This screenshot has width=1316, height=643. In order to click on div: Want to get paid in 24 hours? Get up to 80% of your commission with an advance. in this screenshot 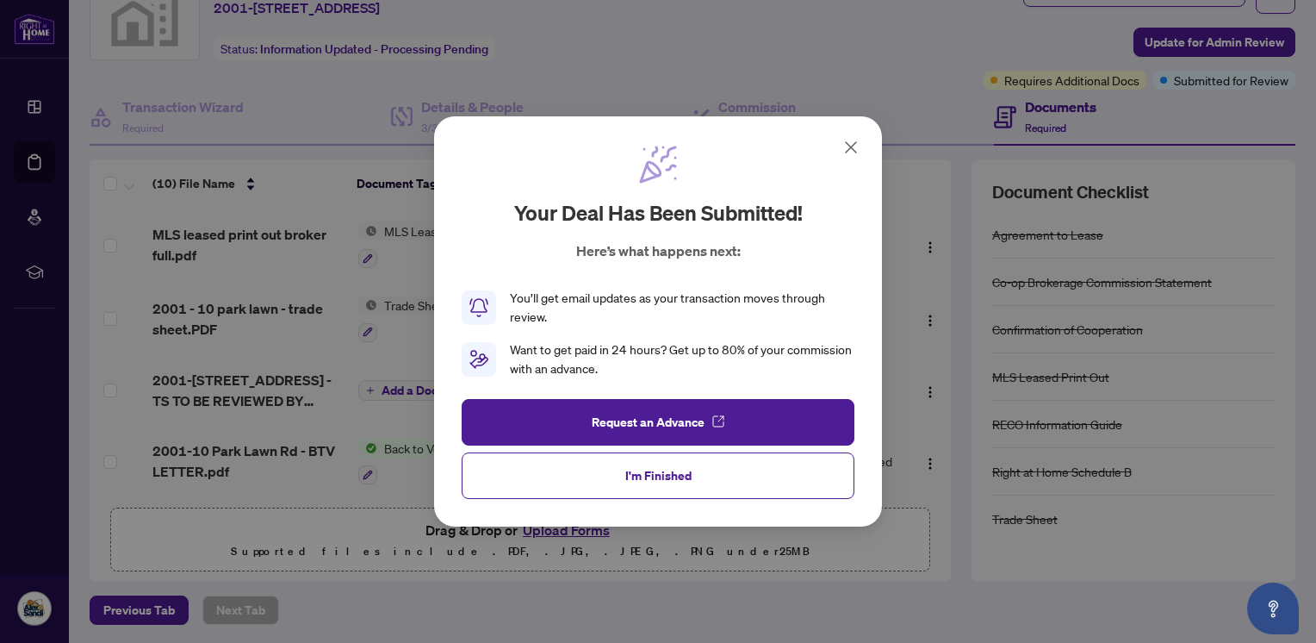, I will do `click(682, 359)`.